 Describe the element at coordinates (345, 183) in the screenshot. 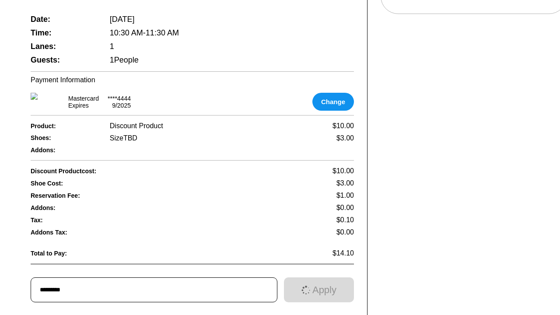

I see `span: $3.00` at that location.